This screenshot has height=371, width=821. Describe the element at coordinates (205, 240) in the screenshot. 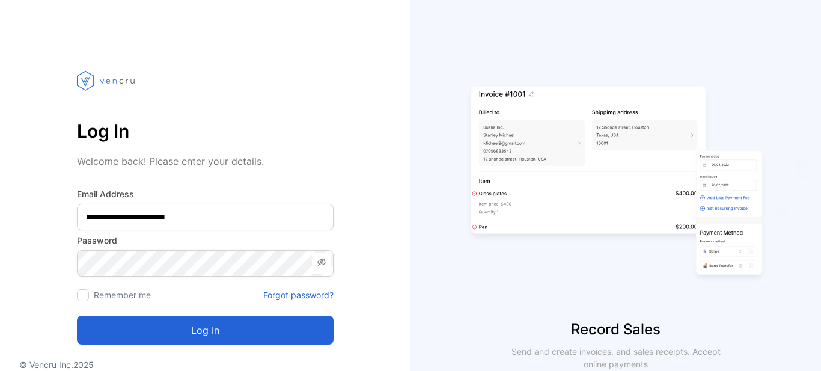

I see `label: Password` at that location.